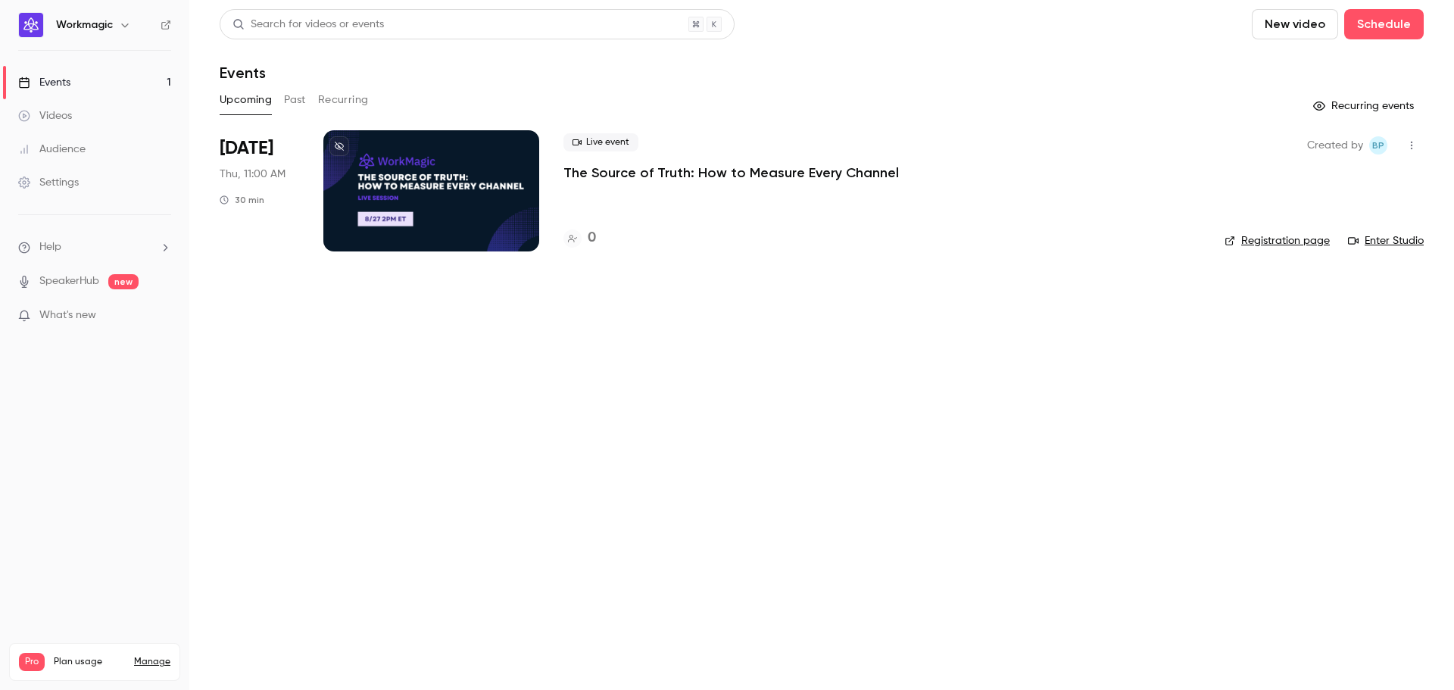  What do you see at coordinates (95, 247) in the screenshot?
I see `li: help-dropdown-opener` at bounding box center [95, 247].